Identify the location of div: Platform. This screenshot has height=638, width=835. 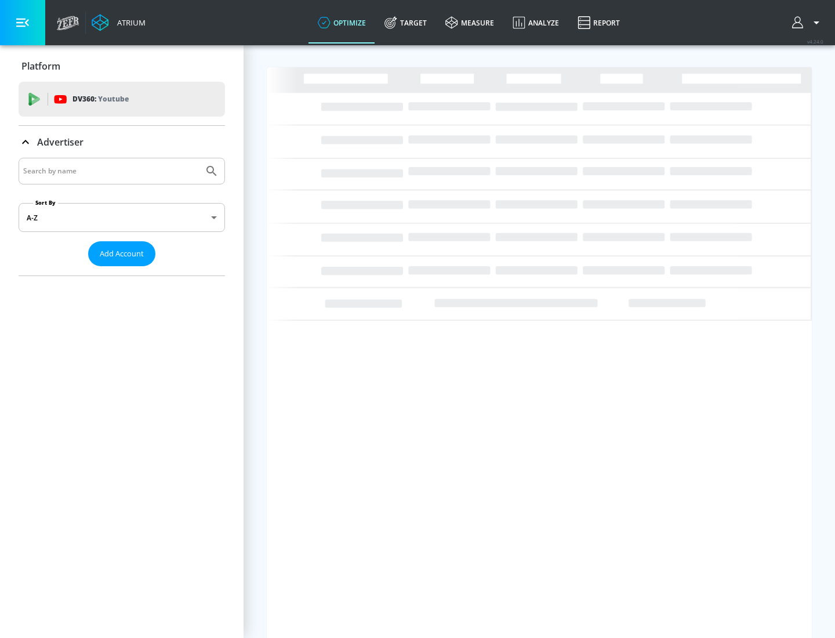
(122, 66).